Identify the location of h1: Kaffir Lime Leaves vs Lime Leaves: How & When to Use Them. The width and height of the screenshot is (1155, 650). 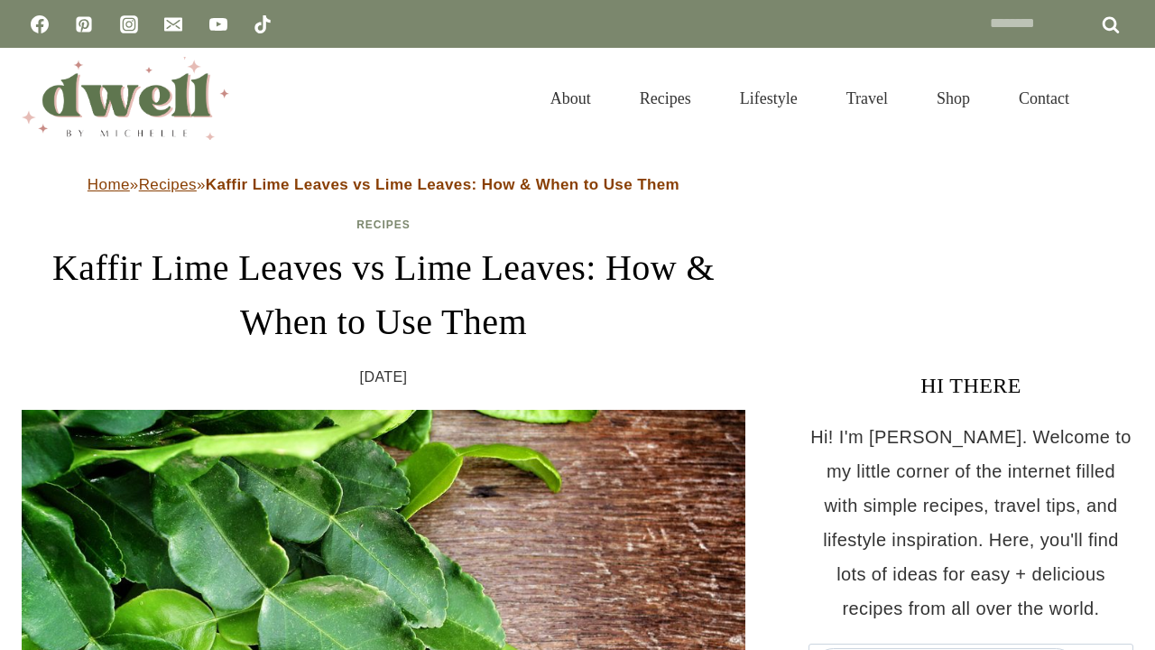
(383, 295).